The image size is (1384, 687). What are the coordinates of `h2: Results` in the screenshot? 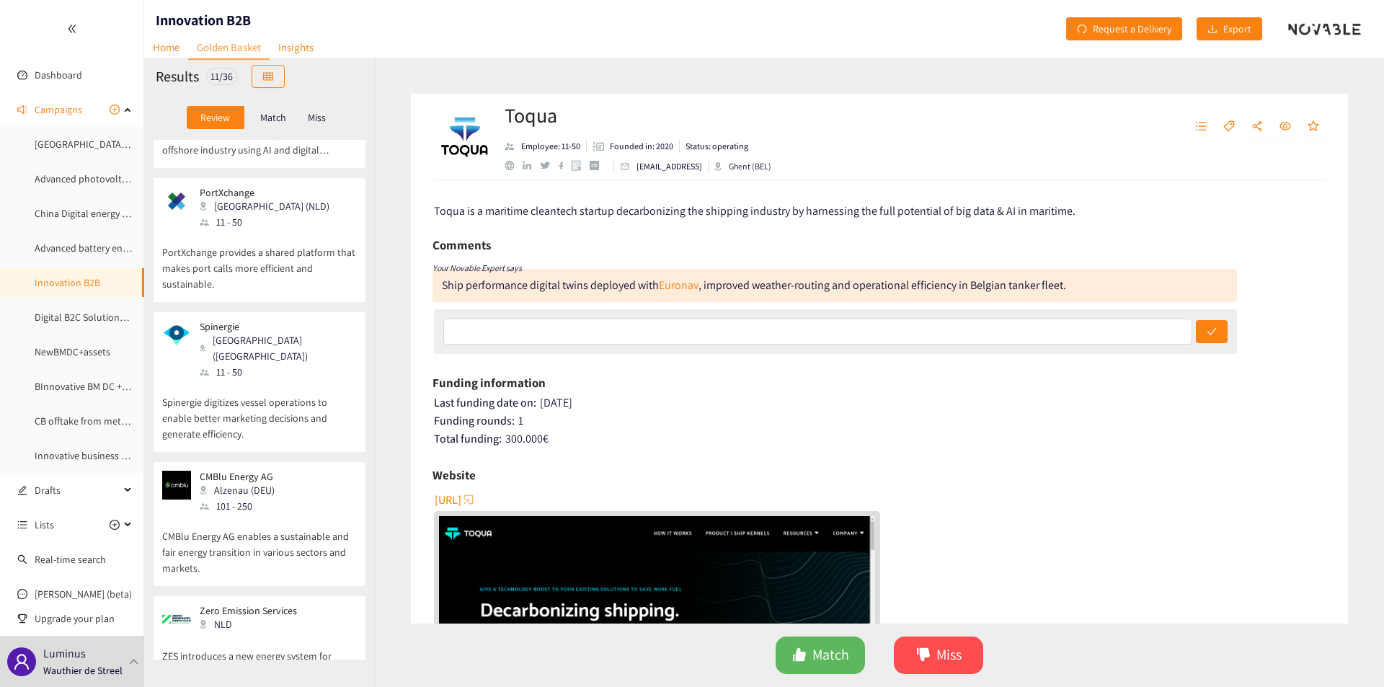 It's located at (177, 76).